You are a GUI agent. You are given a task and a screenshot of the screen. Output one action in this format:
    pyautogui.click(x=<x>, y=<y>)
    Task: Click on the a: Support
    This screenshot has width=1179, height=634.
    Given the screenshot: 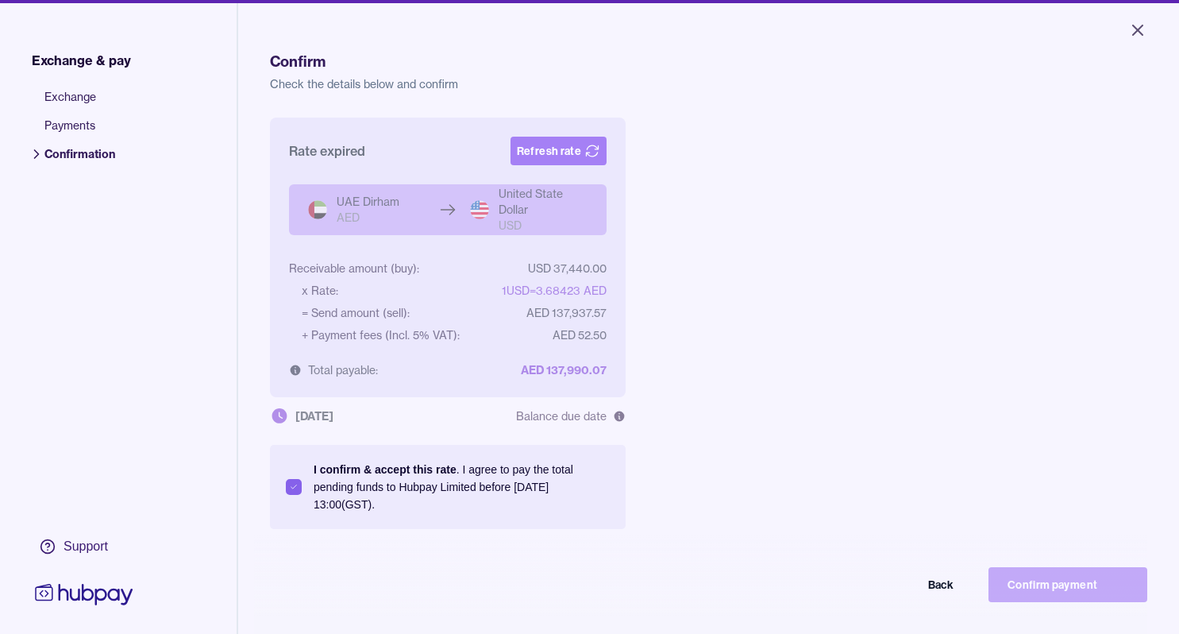 What is the action you would take?
    pyautogui.click(x=84, y=546)
    